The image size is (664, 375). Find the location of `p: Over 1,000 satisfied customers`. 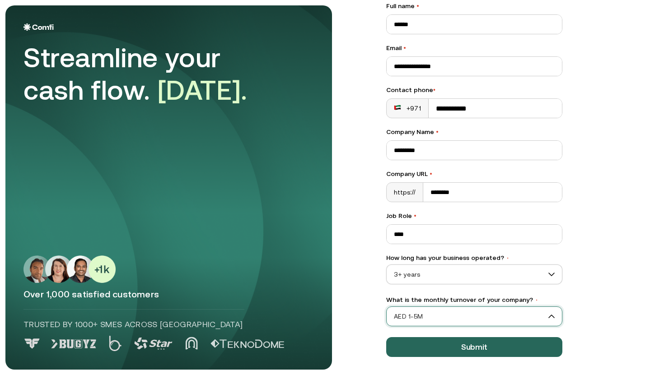

p: Over 1,000 satisfied customers is located at coordinates (168, 294).